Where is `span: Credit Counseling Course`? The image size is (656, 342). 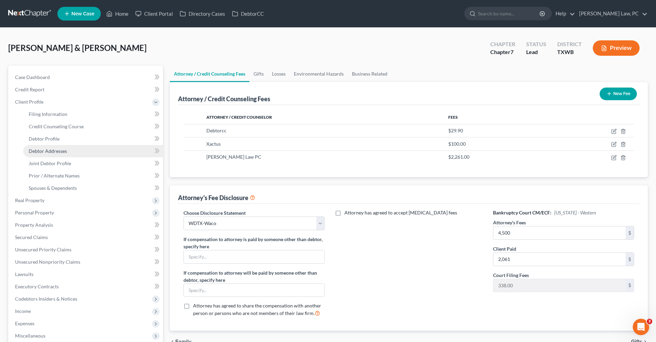 span: Credit Counseling Course is located at coordinates (56, 126).